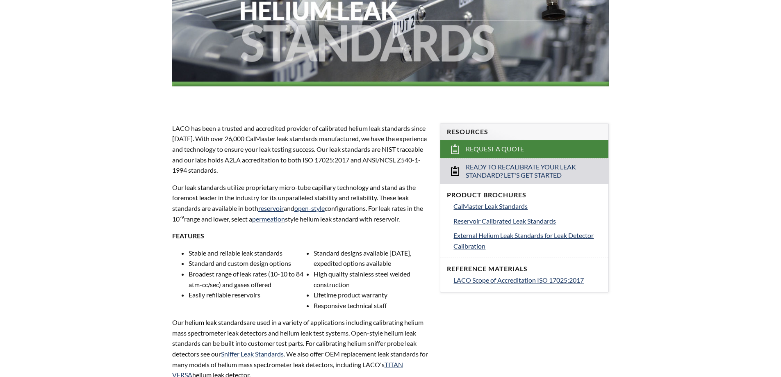  What do you see at coordinates (524, 171) in the screenshot?
I see `a: Ready to Recalibrate Your Leak Standard? Let's Get Started` at bounding box center [524, 171].